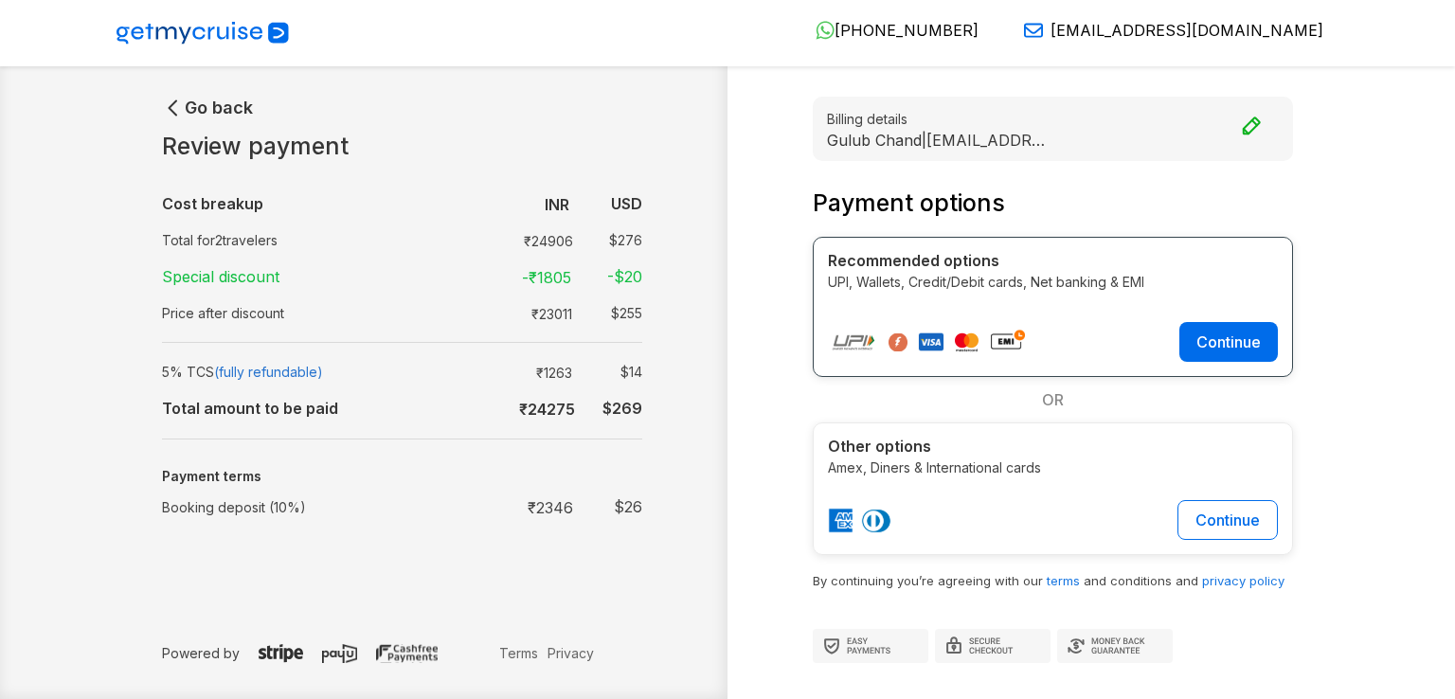 The image size is (1455, 699). What do you see at coordinates (546, 240) in the screenshot?
I see `td: ₹ 24906` at bounding box center [546, 240].